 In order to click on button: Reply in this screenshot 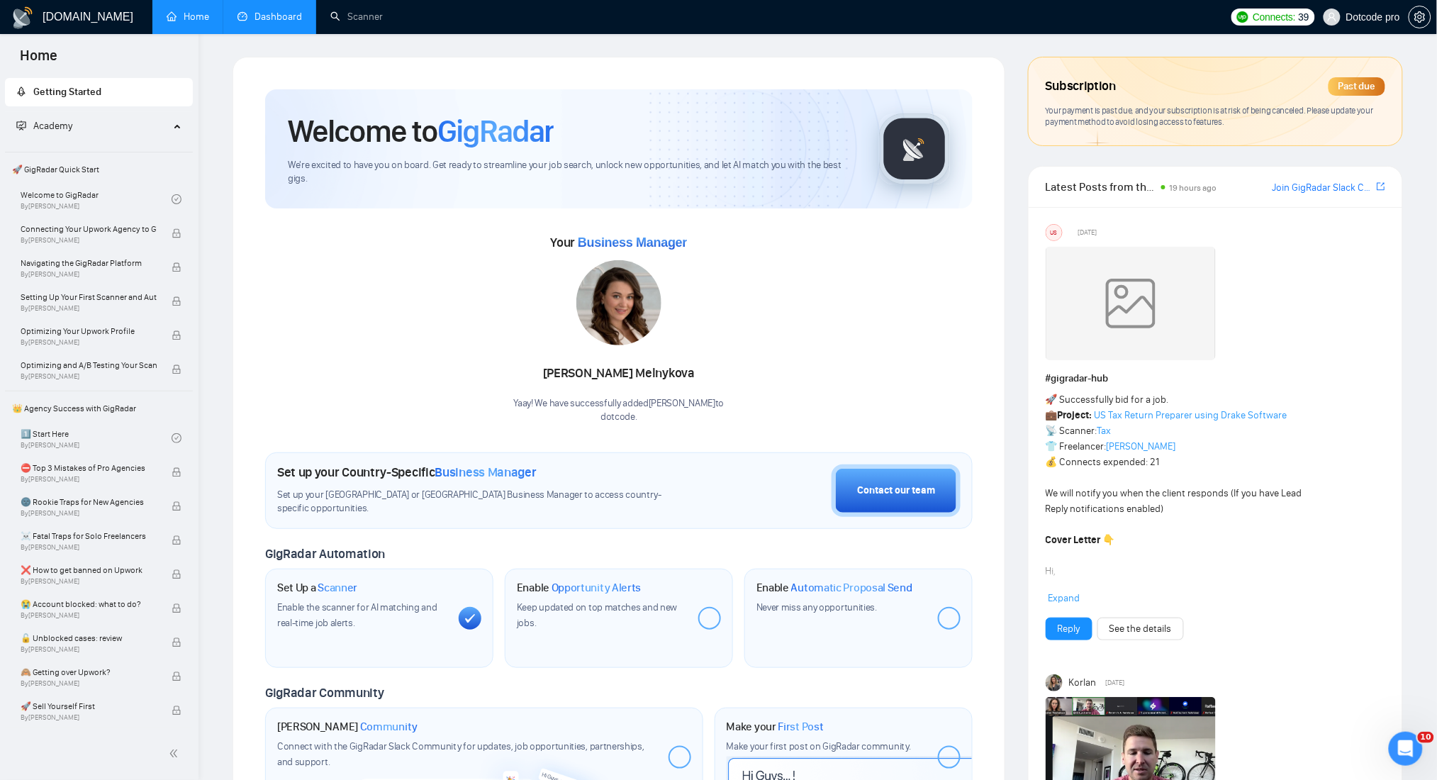, I will do `click(1069, 629)`.